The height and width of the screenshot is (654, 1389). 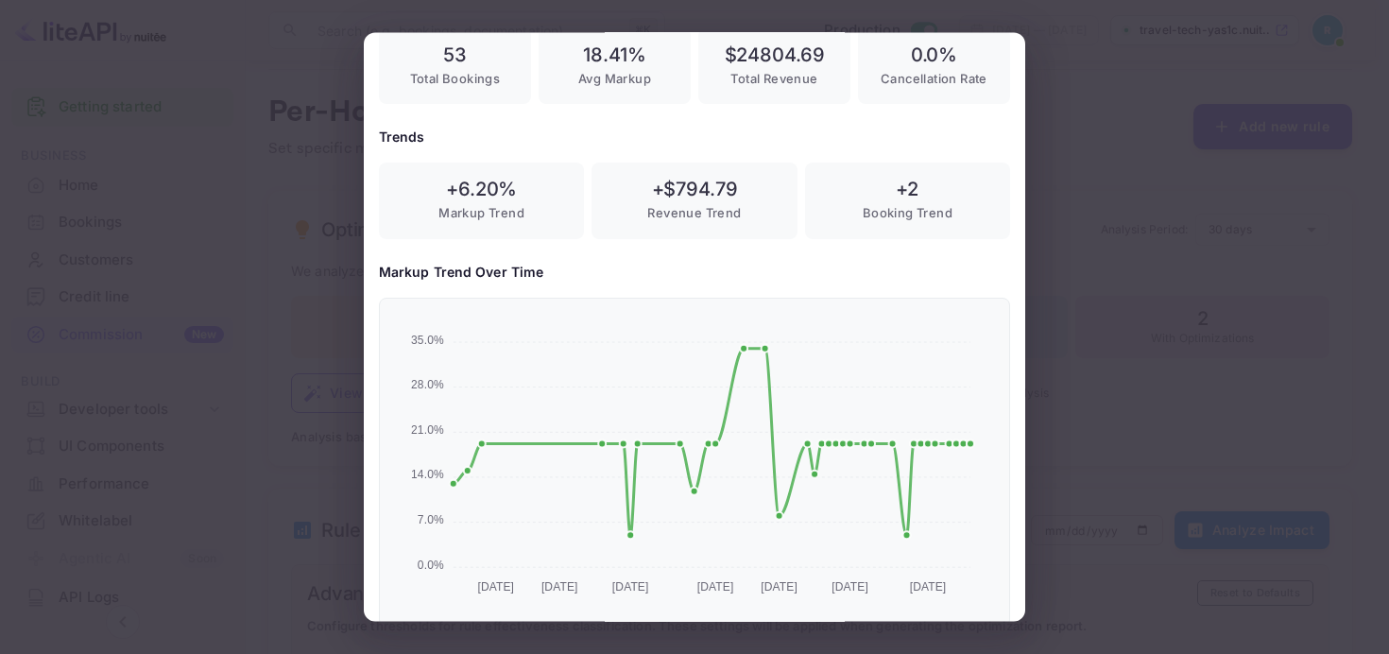 I want to click on h6: $ 24804.69, so click(x=774, y=55).